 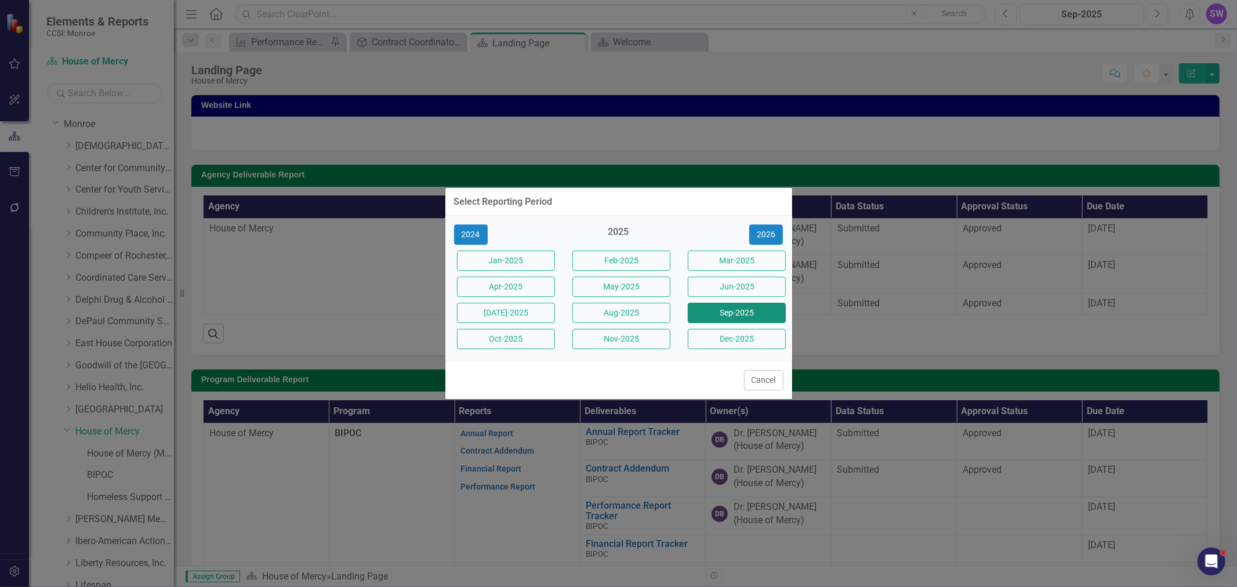 What do you see at coordinates (506, 260) in the screenshot?
I see `button: Jan-2025` at bounding box center [506, 260].